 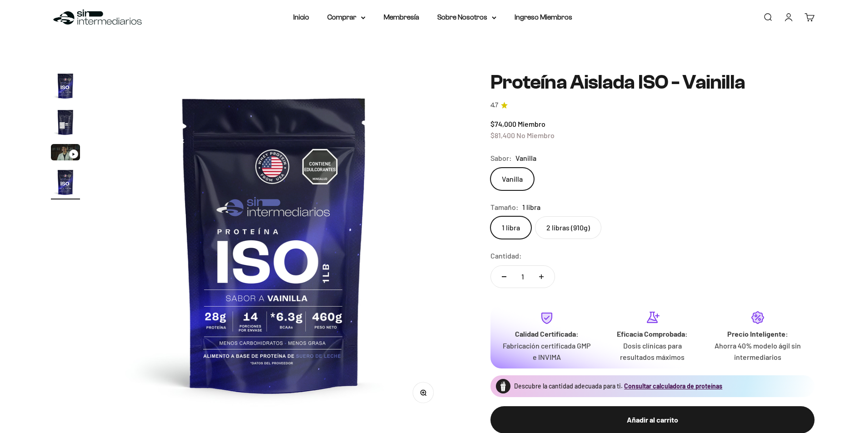 I want to click on a: Inicio, so click(x=301, y=17).